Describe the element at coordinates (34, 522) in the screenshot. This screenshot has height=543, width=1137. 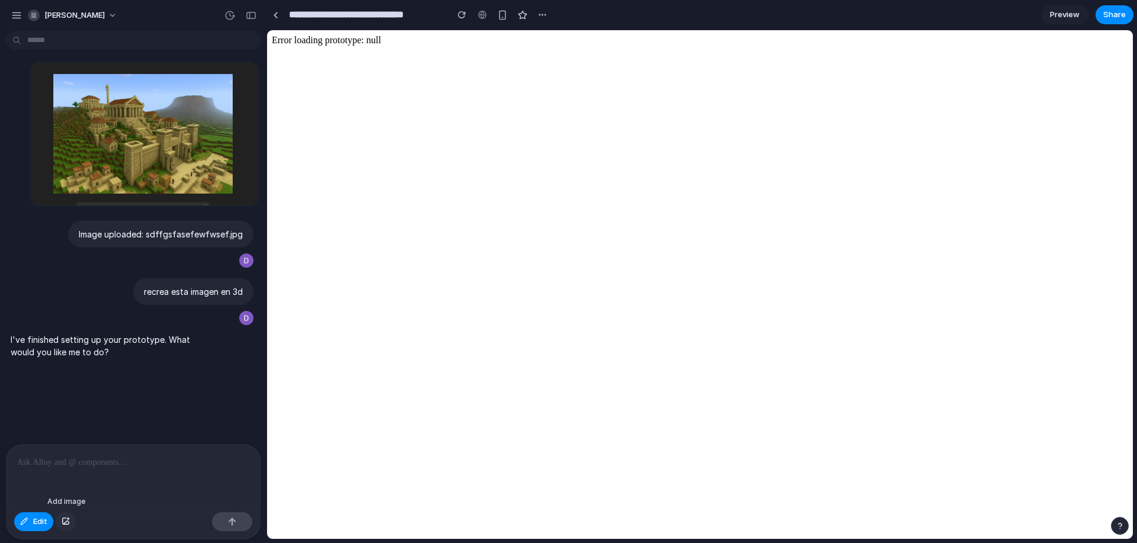
I see `button: Edit` at that location.